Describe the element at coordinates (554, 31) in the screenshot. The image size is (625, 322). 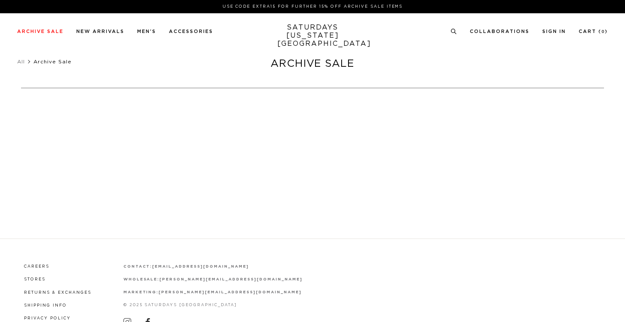
I see `a: Sign In` at that location.